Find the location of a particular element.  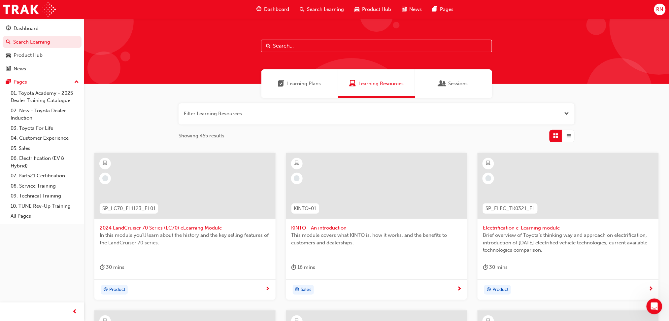

a: 04. Customer Experience is located at coordinates (45, 138).